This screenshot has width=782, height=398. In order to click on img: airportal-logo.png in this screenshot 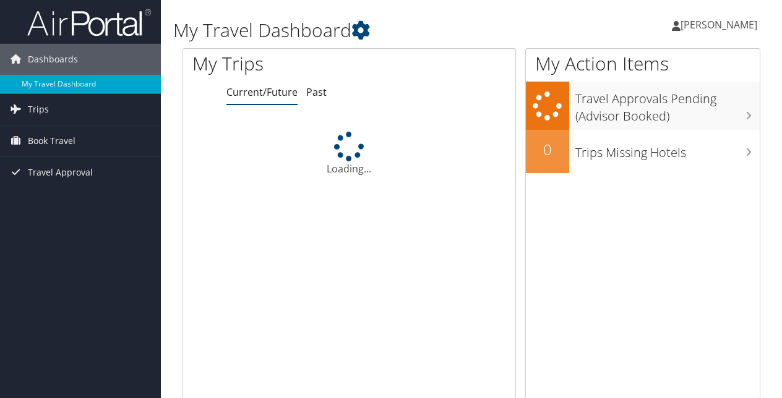, I will do `click(89, 22)`.